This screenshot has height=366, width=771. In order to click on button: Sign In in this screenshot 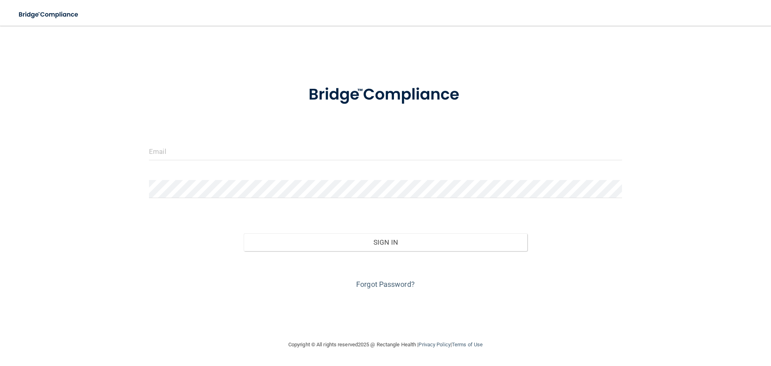, I will do `click(386, 242)`.